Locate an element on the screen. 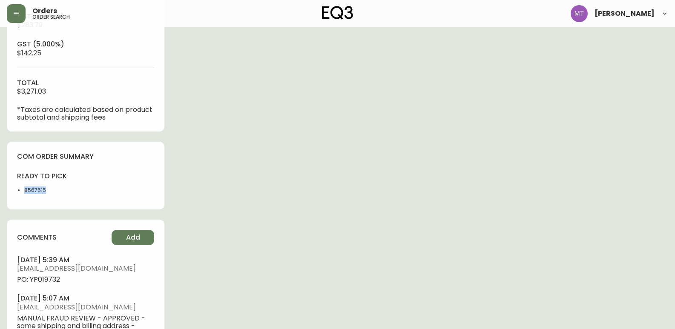  h5: order search is located at coordinates (51, 17).